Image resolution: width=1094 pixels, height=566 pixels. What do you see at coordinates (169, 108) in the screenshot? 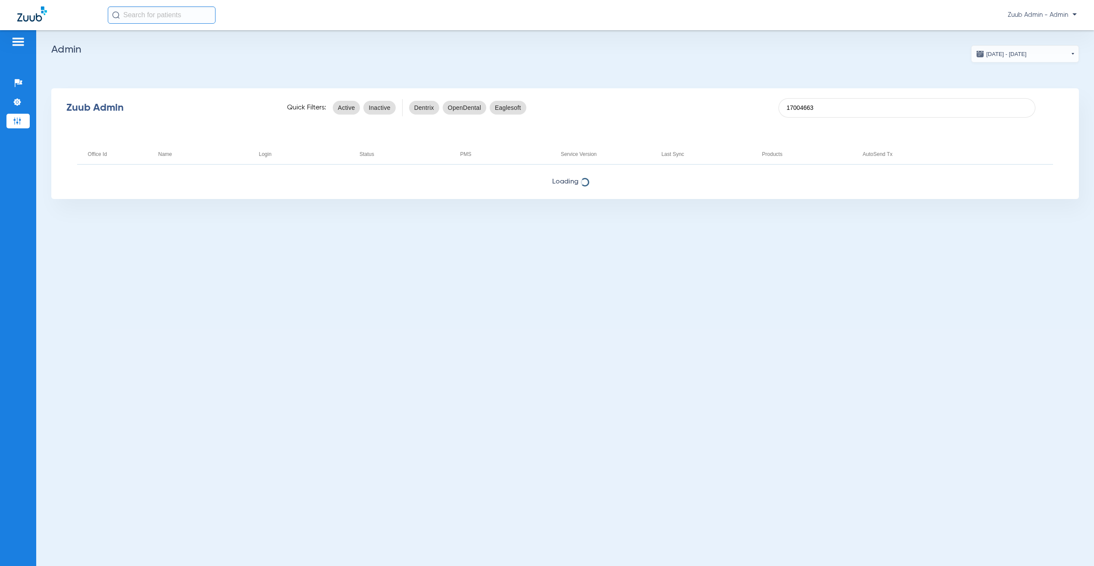
I see `div: Zuub Admin` at bounding box center [169, 108].